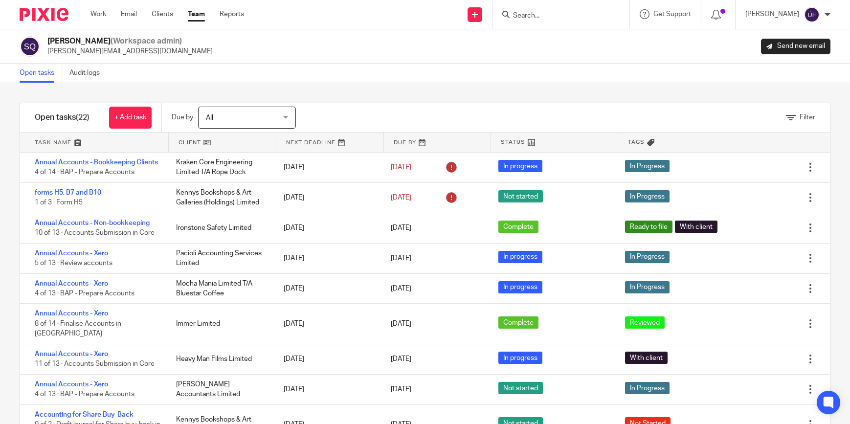 The height and width of the screenshot is (424, 850). I want to click on div: Pacioli Accounting Services Limited, so click(220, 258).